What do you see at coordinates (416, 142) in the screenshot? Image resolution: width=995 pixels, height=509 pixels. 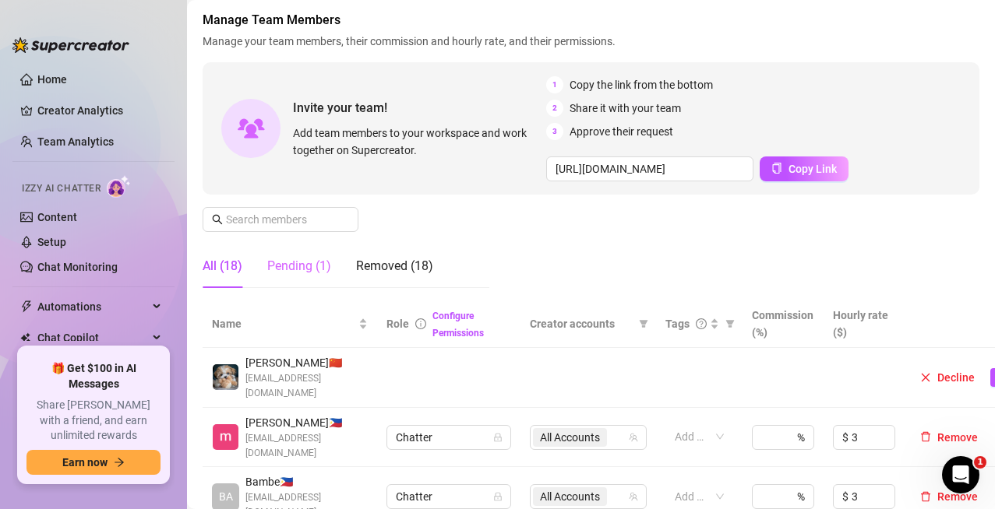 I see `span: Add team members to your workspace and work together on Supercreator.` at bounding box center [416, 142].